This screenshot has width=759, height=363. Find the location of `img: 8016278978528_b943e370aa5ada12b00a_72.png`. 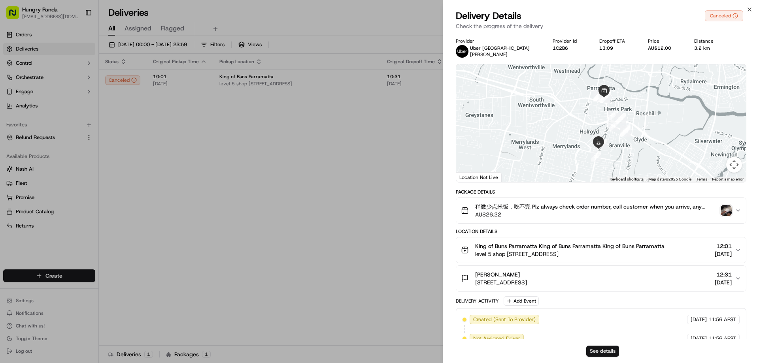

img: 8016278978528_b943e370aa5ada12b00a_72.png is located at coordinates (24, 83).